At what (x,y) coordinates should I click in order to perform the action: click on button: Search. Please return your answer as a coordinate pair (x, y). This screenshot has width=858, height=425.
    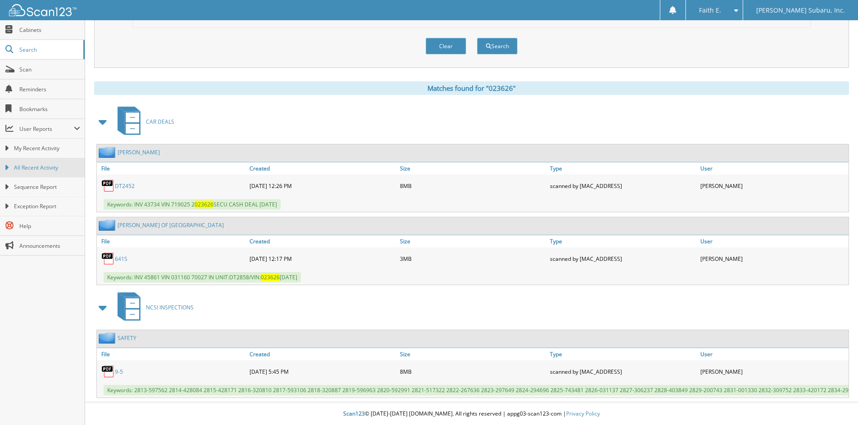
    Looking at the image, I should click on (497, 46).